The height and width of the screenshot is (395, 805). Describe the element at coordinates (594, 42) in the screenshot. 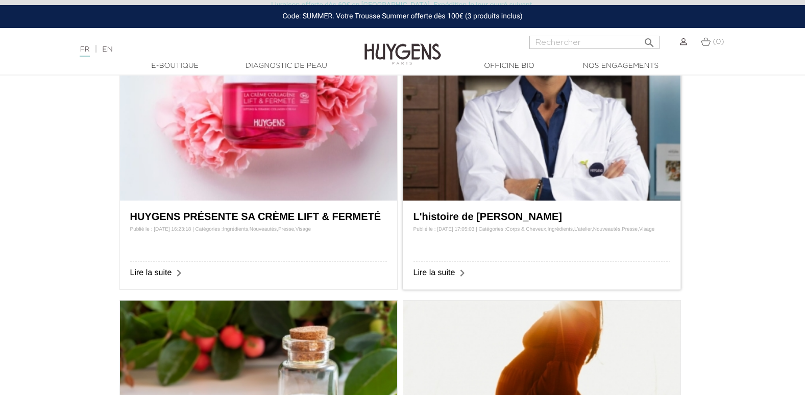

I see `input: Rechercher` at that location.